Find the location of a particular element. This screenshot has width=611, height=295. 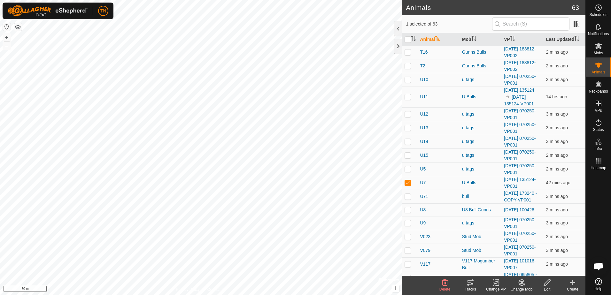

div: Change Mob is located at coordinates (522, 290).